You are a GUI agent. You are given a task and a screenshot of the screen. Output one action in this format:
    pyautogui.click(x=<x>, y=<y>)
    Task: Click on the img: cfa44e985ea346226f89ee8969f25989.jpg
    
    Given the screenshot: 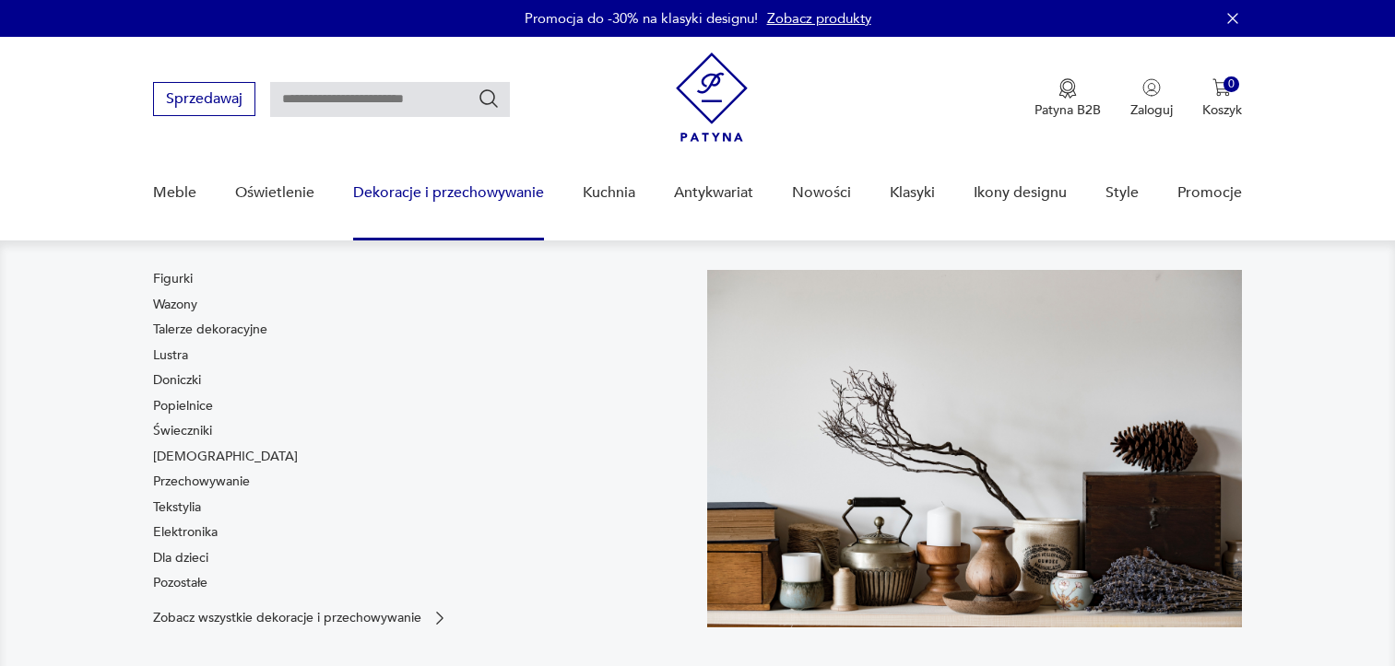 What is the action you would take?
    pyautogui.click(x=974, y=449)
    